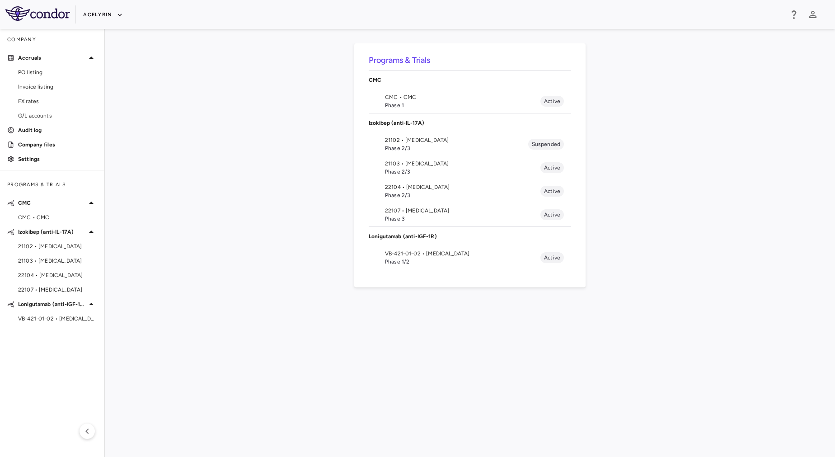 The image size is (835, 457). What do you see at coordinates (52, 58) in the screenshot?
I see `p: Accruals` at bounding box center [52, 58].